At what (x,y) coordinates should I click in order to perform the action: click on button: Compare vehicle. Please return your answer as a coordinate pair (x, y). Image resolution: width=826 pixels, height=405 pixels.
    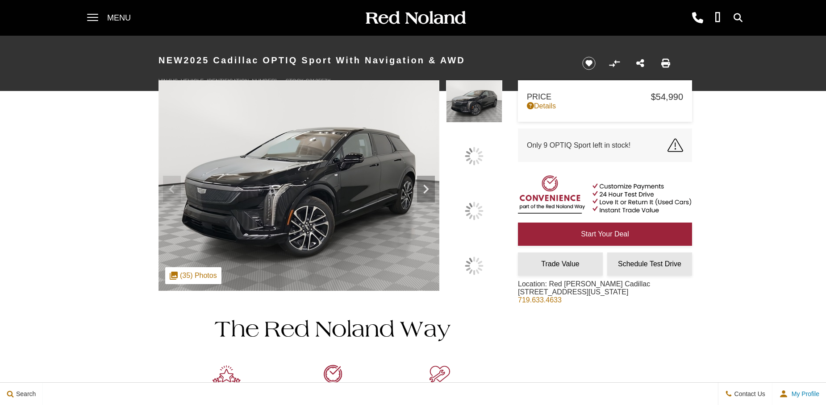
    Looking at the image, I should click on (614, 63).